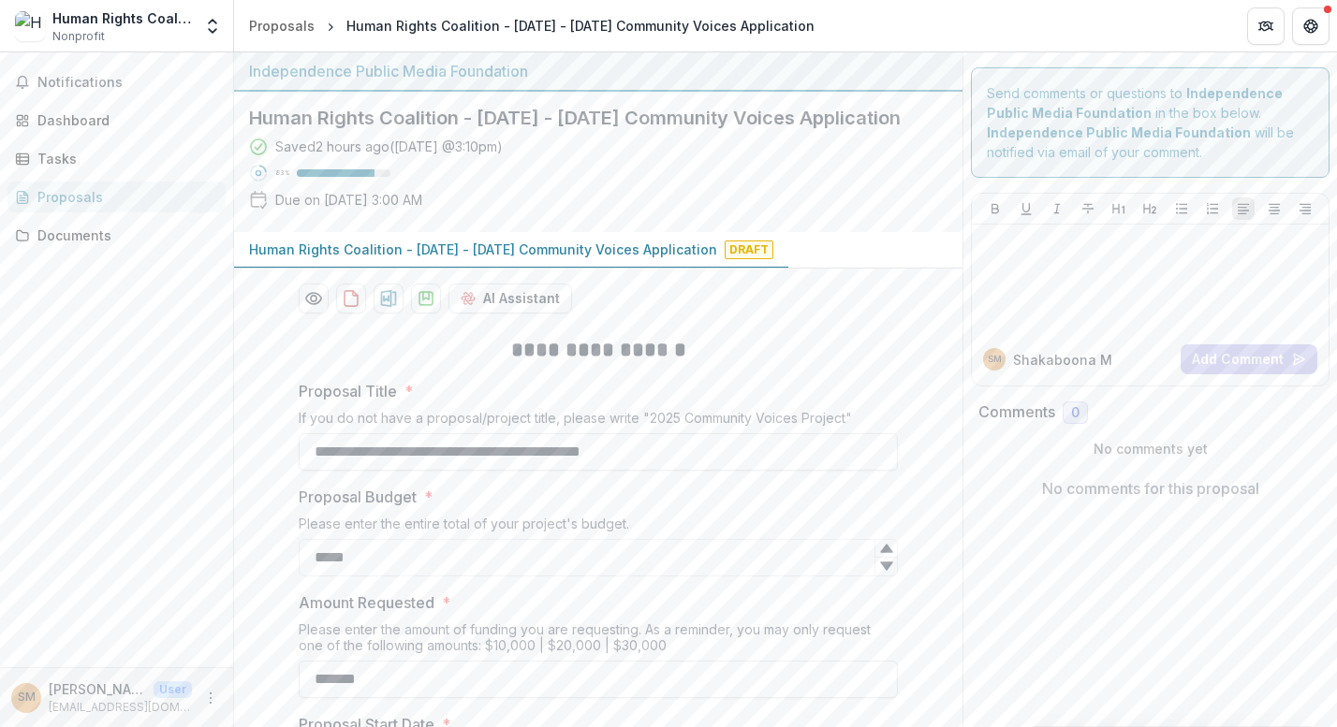 The width and height of the screenshot is (1337, 727). What do you see at coordinates (282, 173) in the screenshot?
I see `p: 83 %` at bounding box center [282, 173].